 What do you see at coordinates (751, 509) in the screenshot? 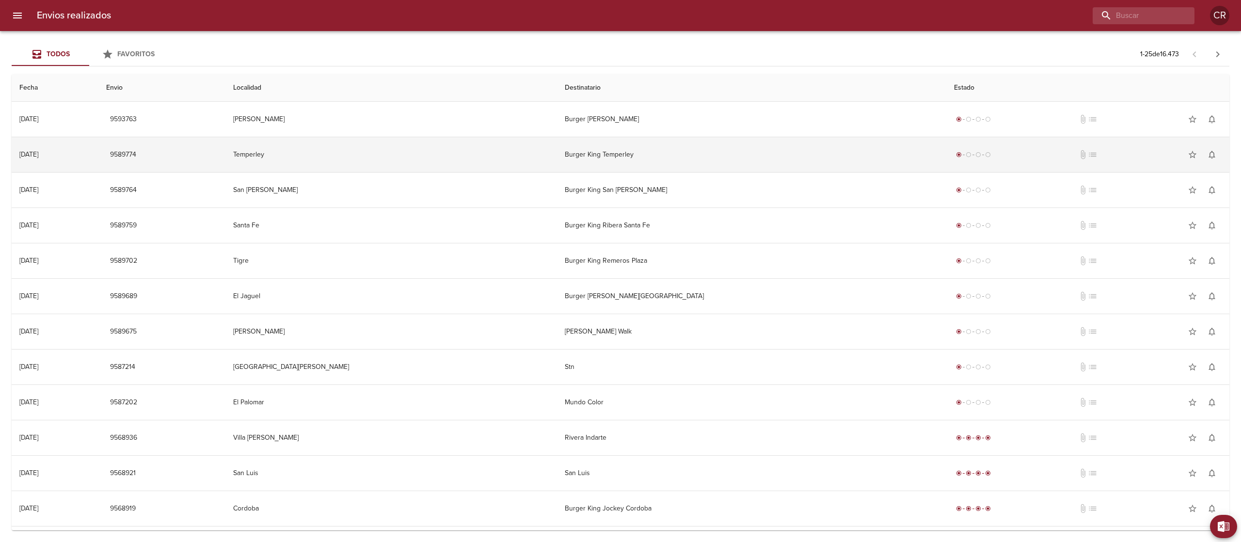
I see `td: Burger King Jockey Cordoba` at bounding box center [751, 509].